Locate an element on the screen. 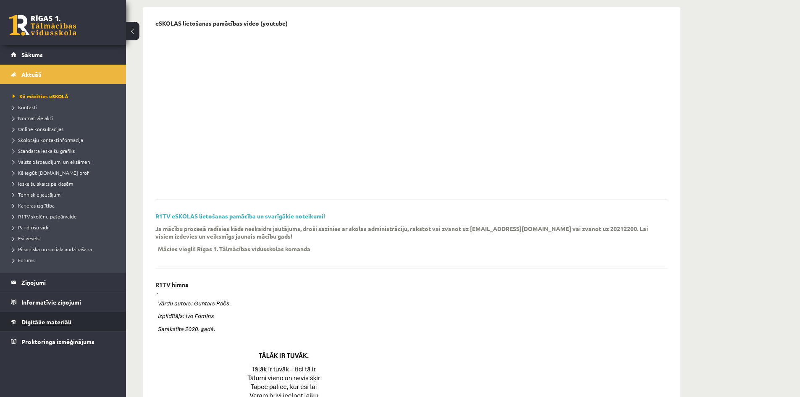 The height and width of the screenshot is (397, 800). span: Online konsultācijas is located at coordinates (38, 129).